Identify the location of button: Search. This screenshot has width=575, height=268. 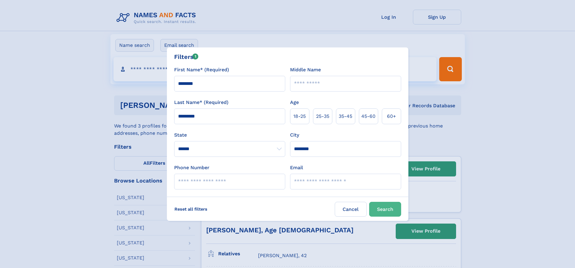
(385, 209).